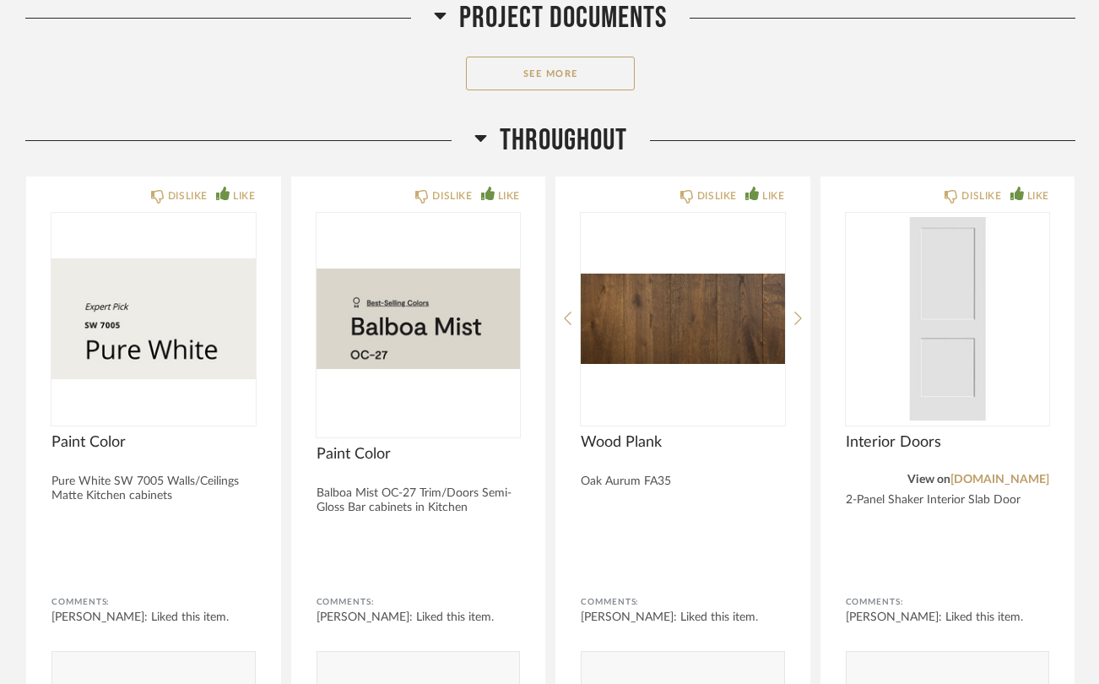  I want to click on button: See More, so click(551, 73).